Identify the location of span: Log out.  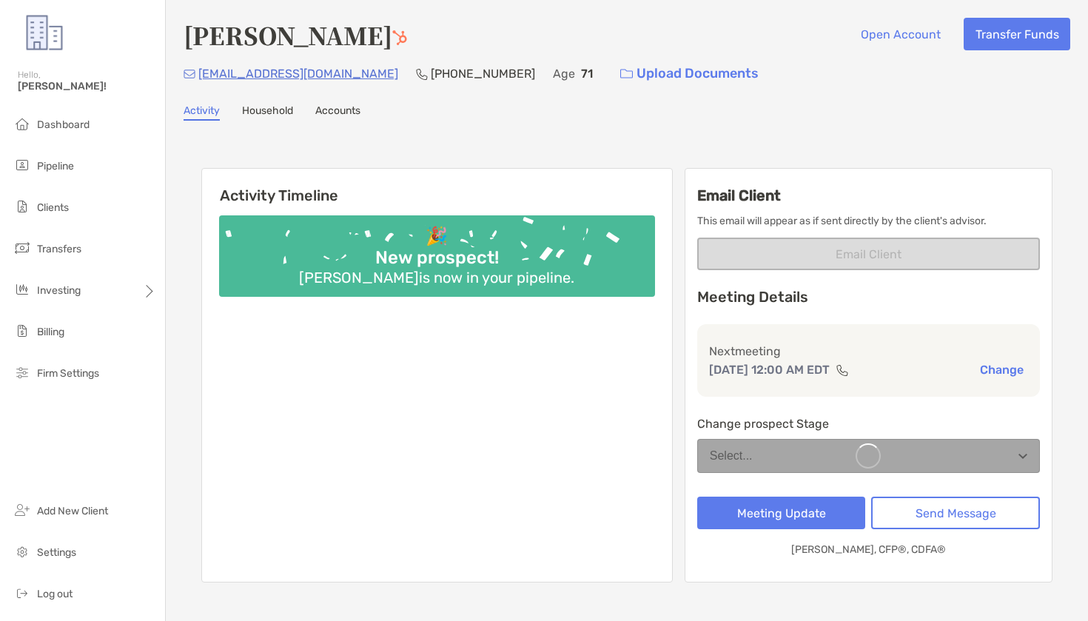
(55, 593).